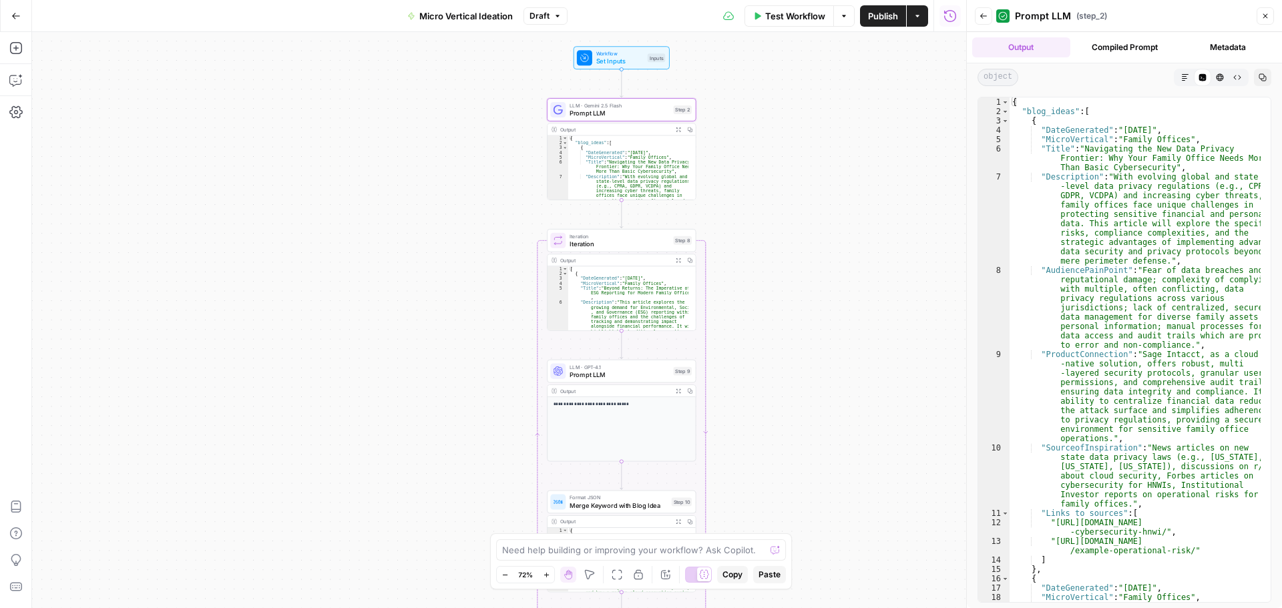 The height and width of the screenshot is (608, 1282). I want to click on span: object, so click(997, 77).